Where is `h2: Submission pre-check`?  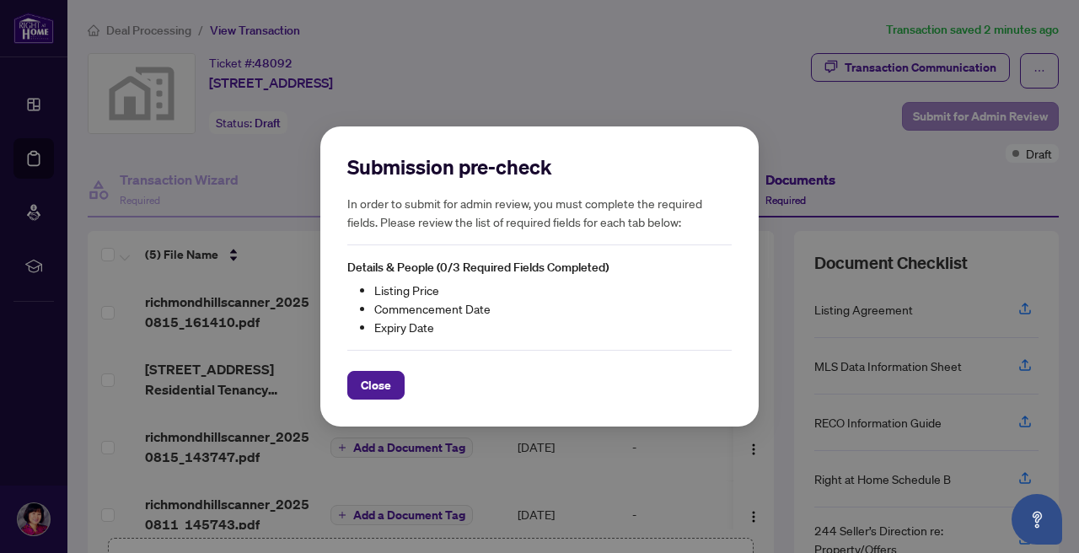
h2: Submission pre-check is located at coordinates (539, 167).